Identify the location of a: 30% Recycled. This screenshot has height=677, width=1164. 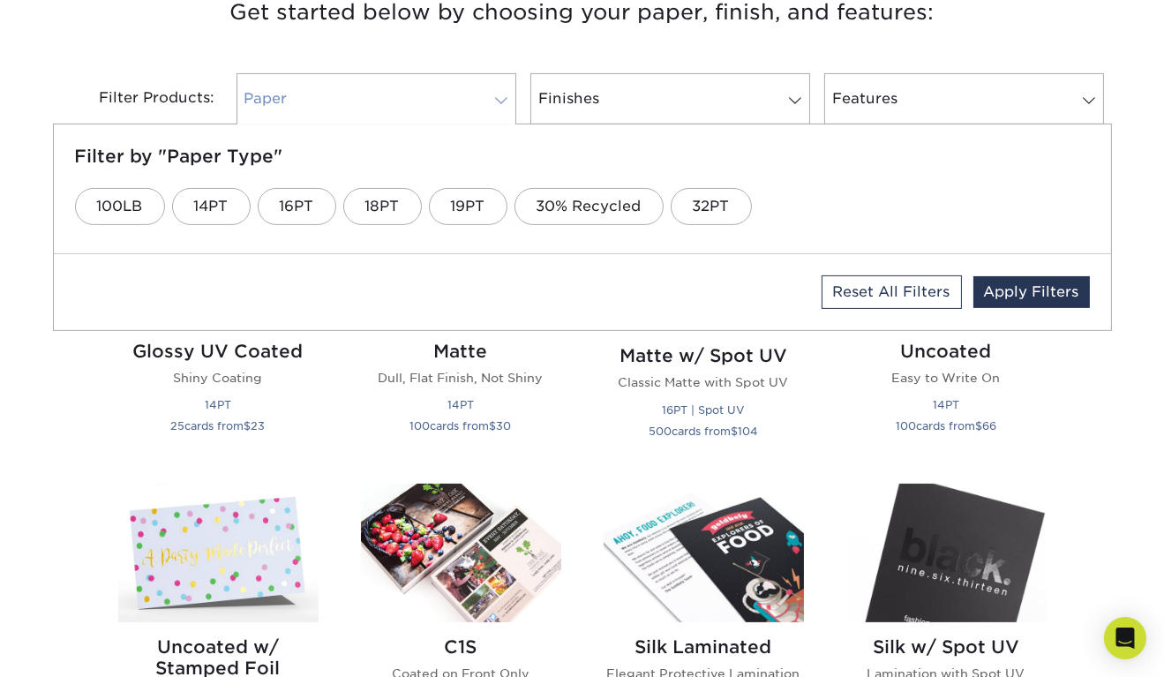
(589, 207).